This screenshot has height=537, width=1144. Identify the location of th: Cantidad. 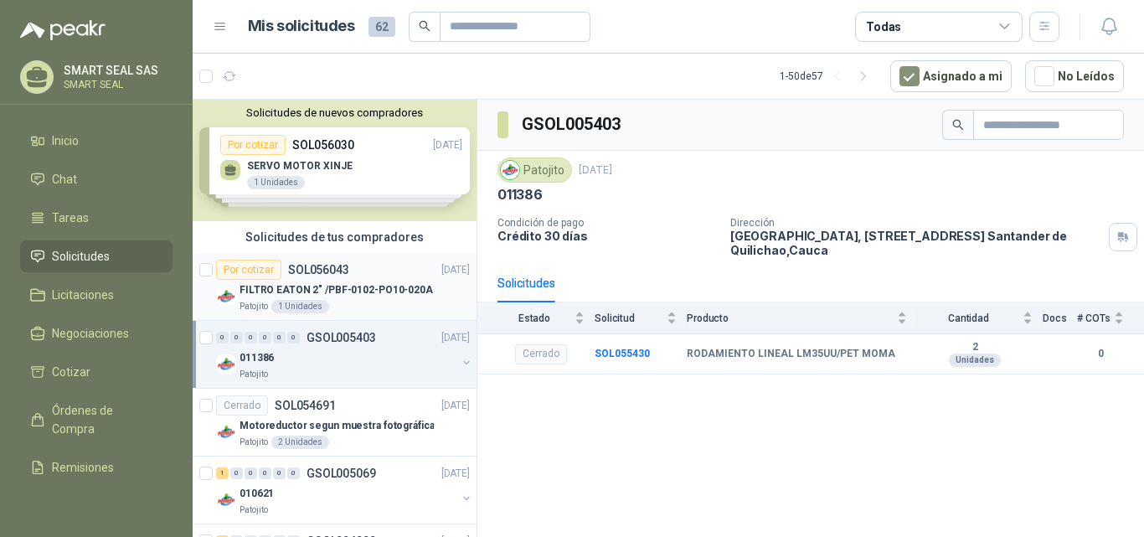
(980, 318).